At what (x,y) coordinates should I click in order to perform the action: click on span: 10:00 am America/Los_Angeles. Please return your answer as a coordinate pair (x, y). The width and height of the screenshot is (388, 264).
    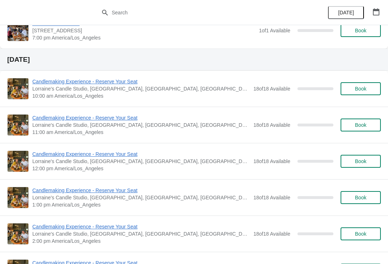
    Looking at the image, I should click on (141, 96).